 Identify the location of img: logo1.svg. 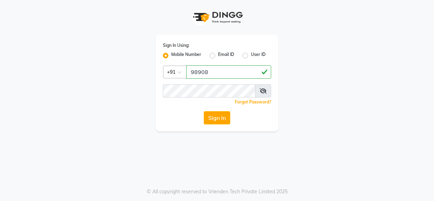
(217, 17).